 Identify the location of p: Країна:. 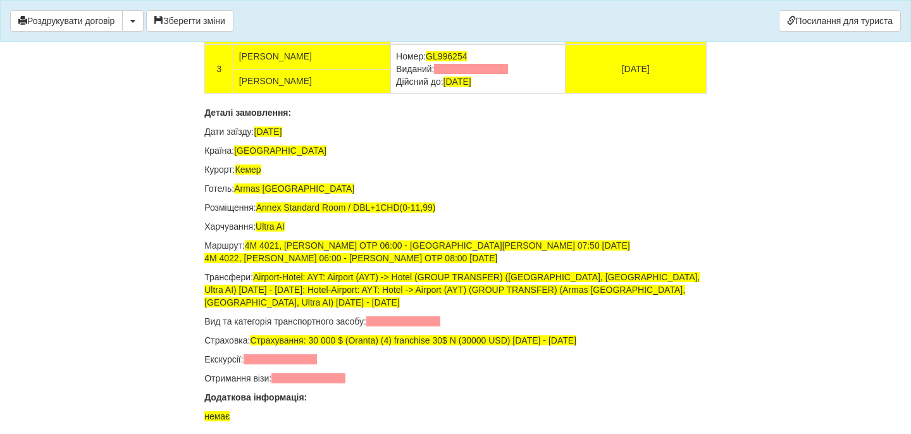
(455, 151).